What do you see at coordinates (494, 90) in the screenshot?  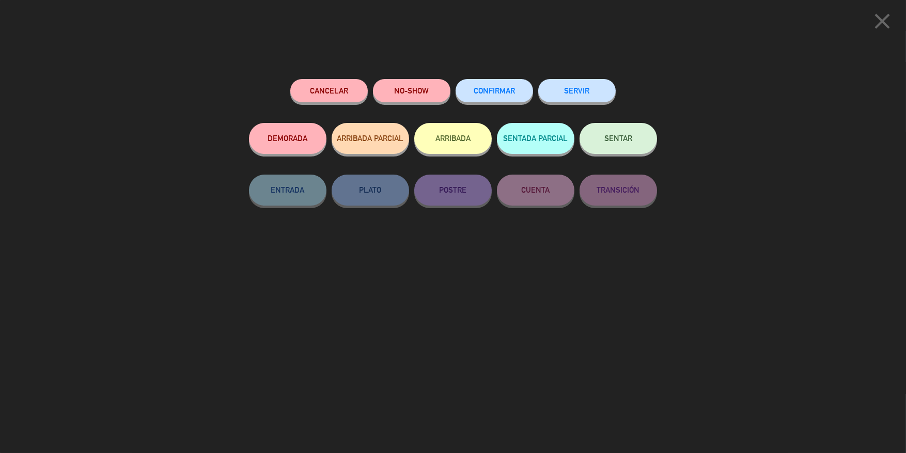 I see `button: CONFIRMAR` at bounding box center [494, 90].